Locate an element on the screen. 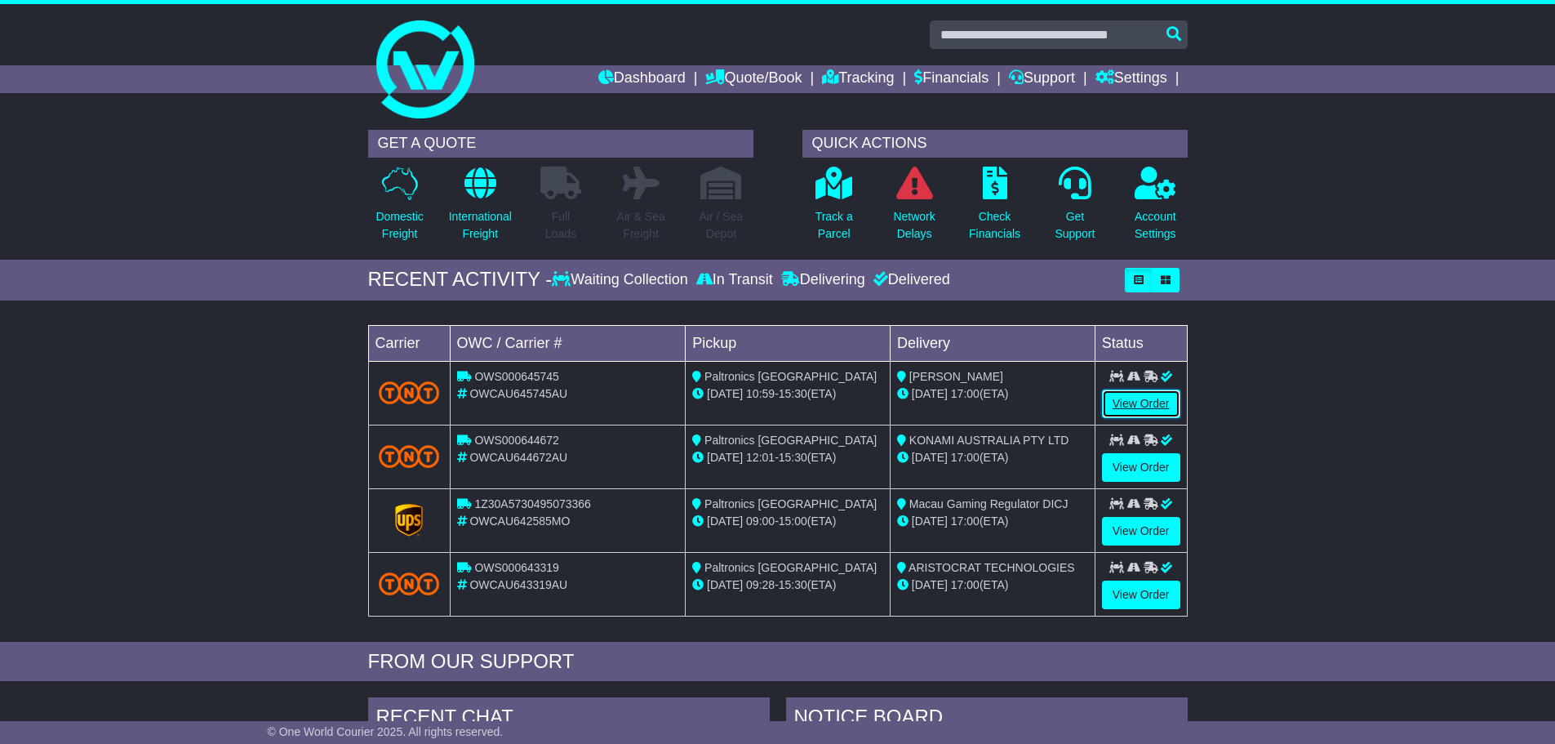  td: Delivery is located at coordinates (992, 343).